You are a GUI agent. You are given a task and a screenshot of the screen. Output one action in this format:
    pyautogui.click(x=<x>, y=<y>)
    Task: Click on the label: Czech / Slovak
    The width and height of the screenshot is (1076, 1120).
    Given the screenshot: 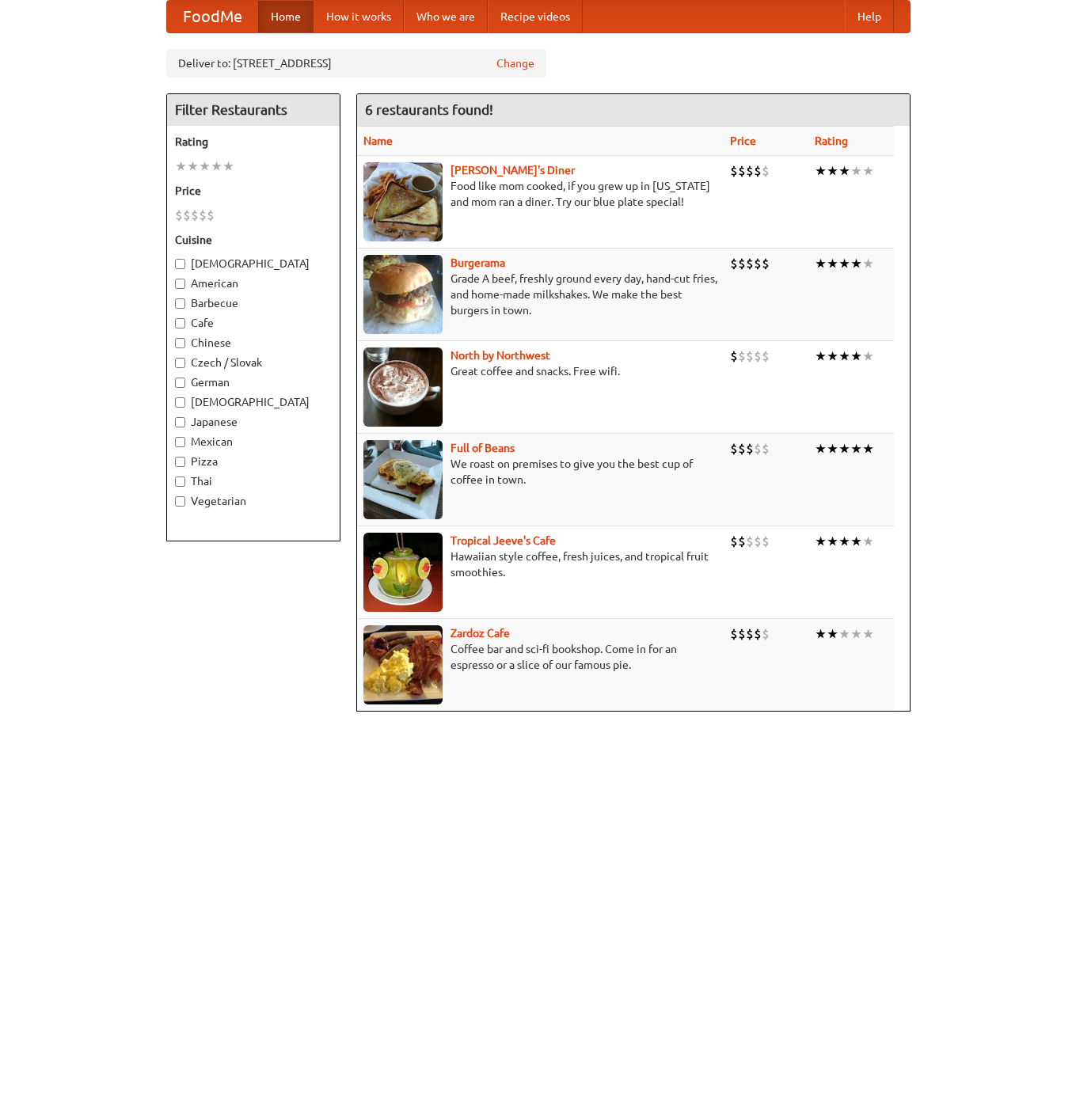 What is the action you would take?
    pyautogui.click(x=254, y=363)
    